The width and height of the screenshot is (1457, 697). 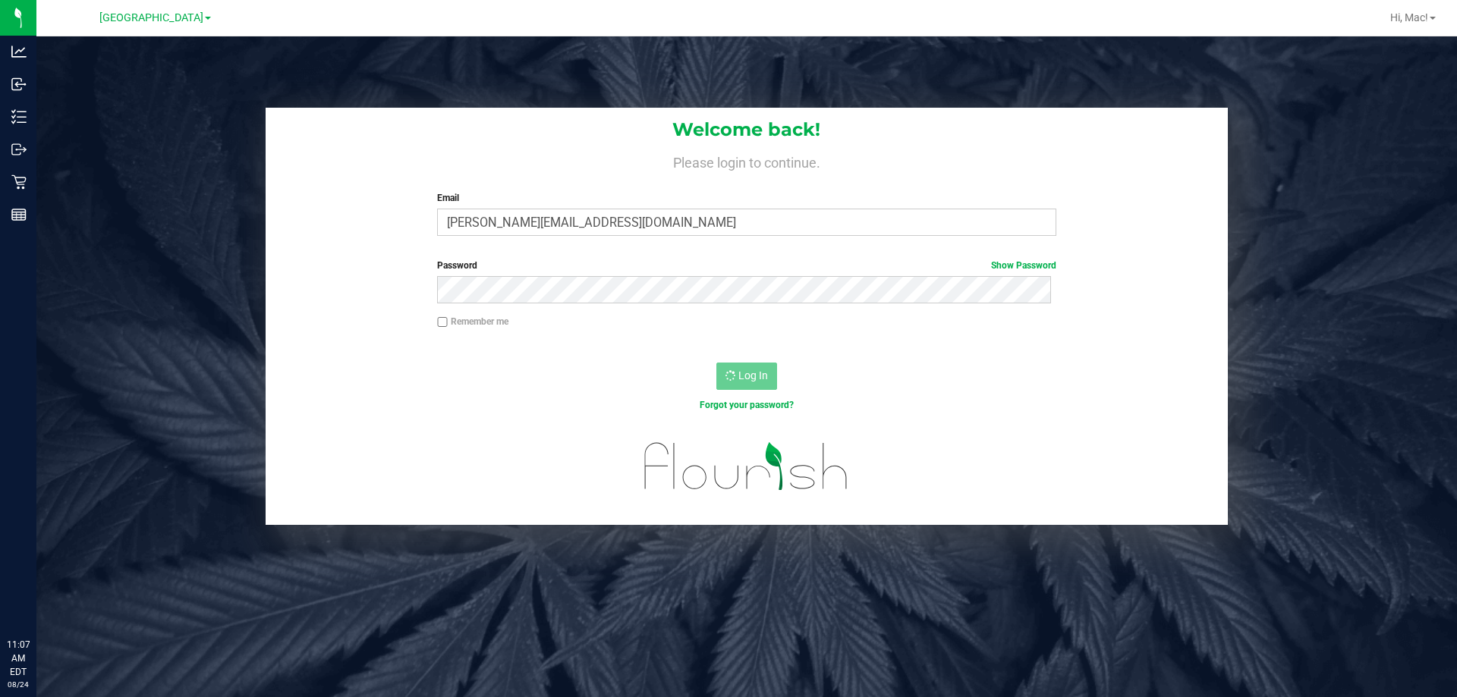 I want to click on span: Log In, so click(x=753, y=376).